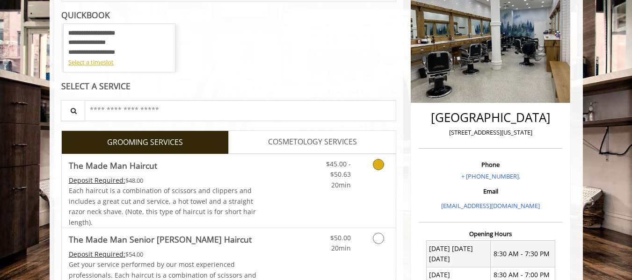  I want to click on div: $54.00, so click(163, 254).